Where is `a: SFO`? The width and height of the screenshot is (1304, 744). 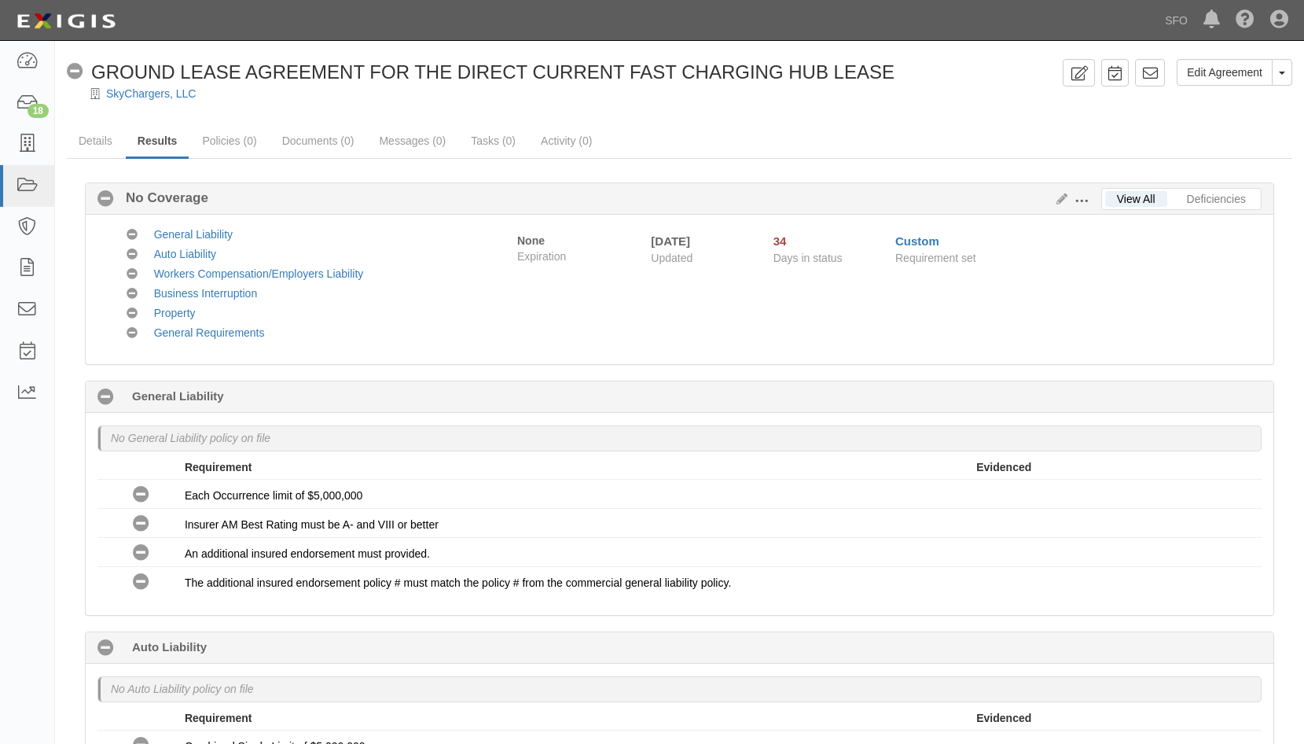
a: SFO is located at coordinates (1176, 20).